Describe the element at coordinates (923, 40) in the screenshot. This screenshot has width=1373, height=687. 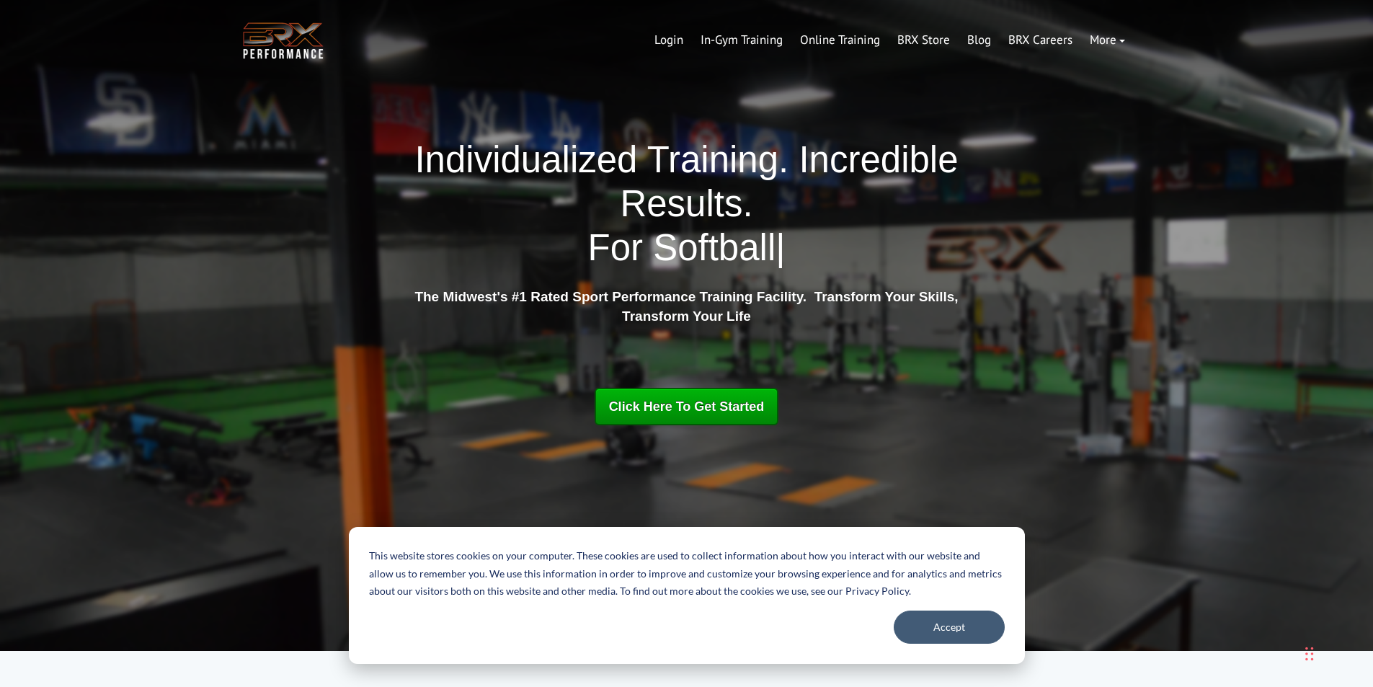
I see `a: BRX Store` at that location.